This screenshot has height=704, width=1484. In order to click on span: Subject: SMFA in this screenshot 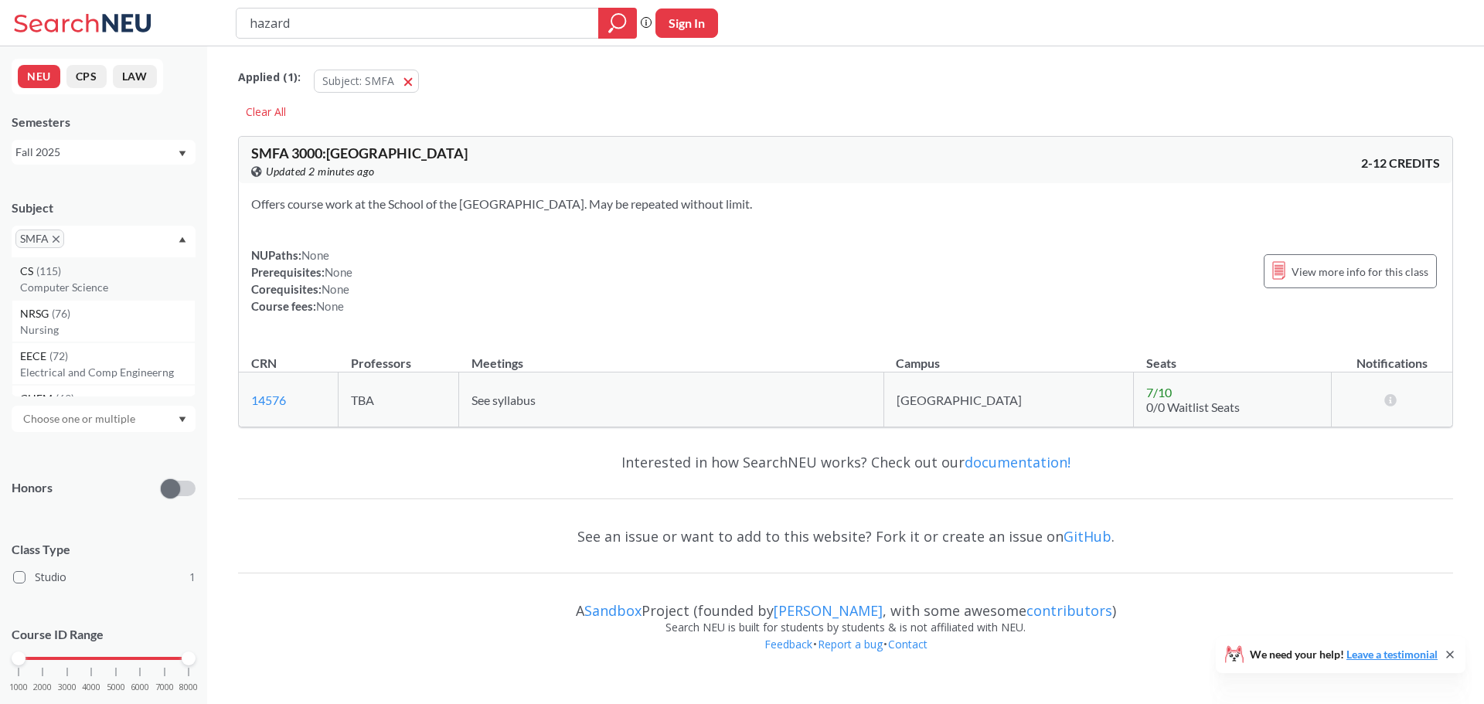, I will do `click(358, 80)`.